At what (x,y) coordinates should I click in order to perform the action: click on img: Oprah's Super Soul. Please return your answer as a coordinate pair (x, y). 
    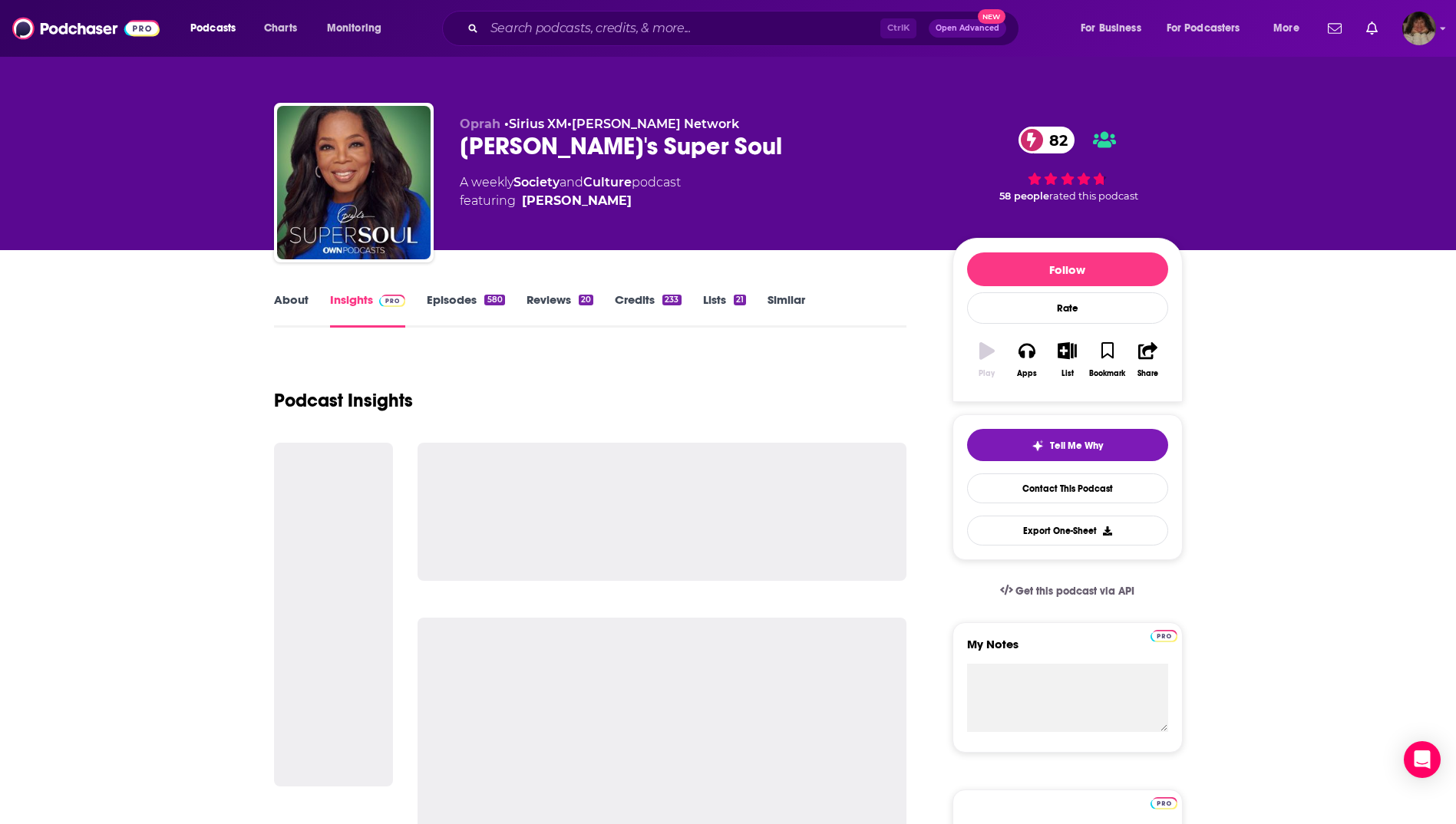
    Looking at the image, I should click on (354, 183).